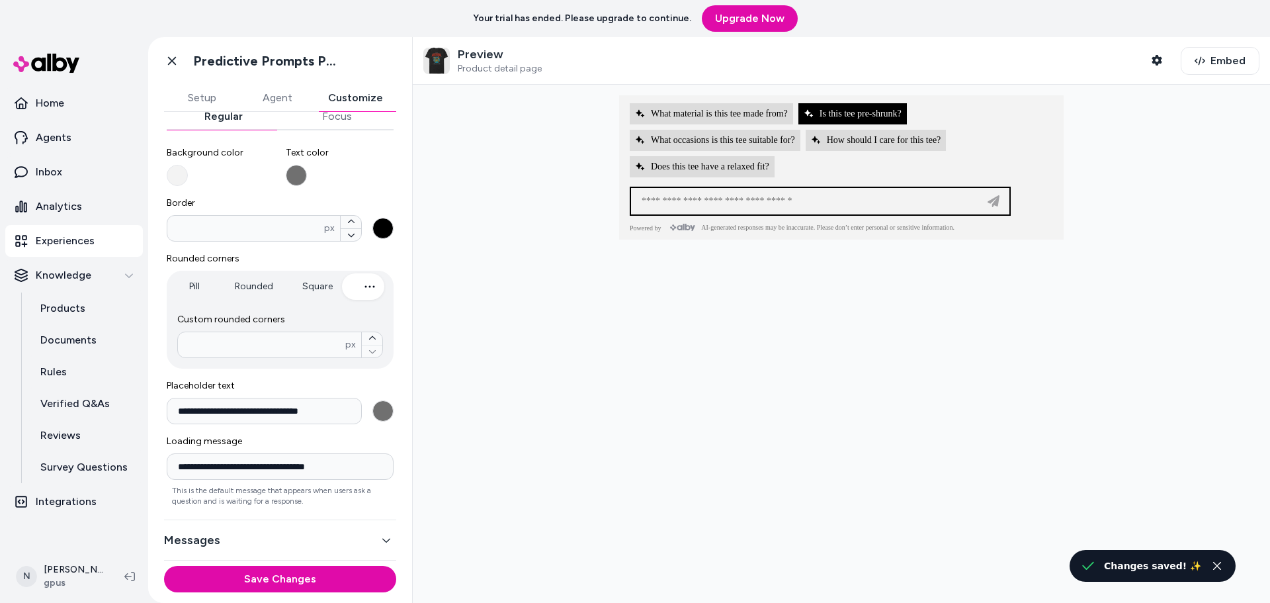 Image resolution: width=1270 pixels, height=603 pixels. Describe the element at coordinates (499, 54) in the screenshot. I see `p: Preview` at that location.